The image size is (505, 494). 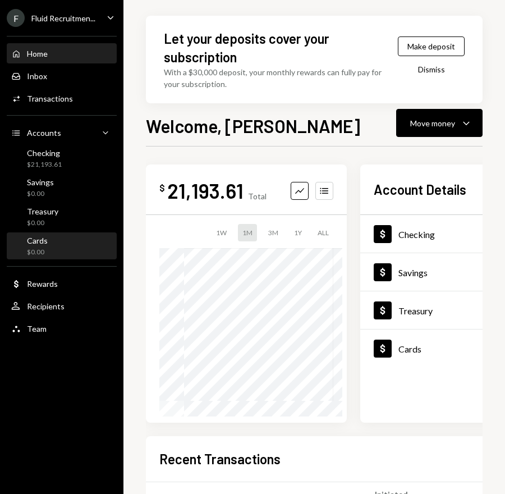 I want to click on div: 1Y, so click(x=298, y=232).